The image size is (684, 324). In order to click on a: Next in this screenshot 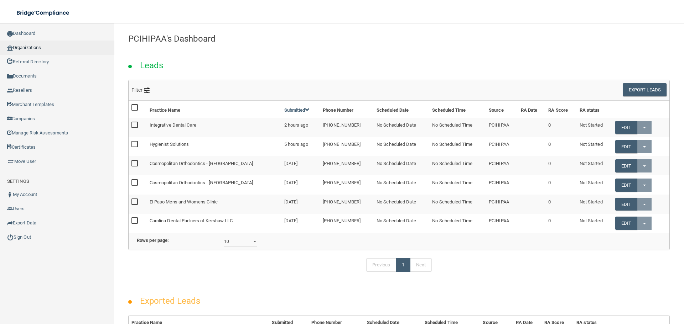, I will do `click(420, 265)`.